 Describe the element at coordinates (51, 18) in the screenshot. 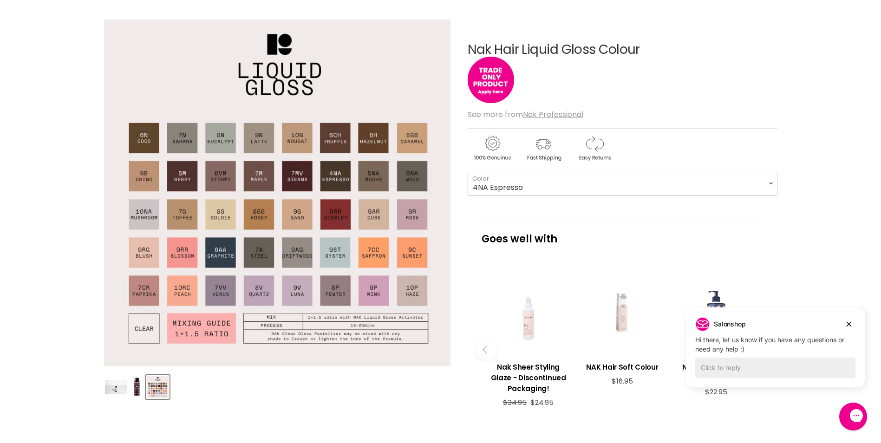

I see `h3: Salonshop` at that location.